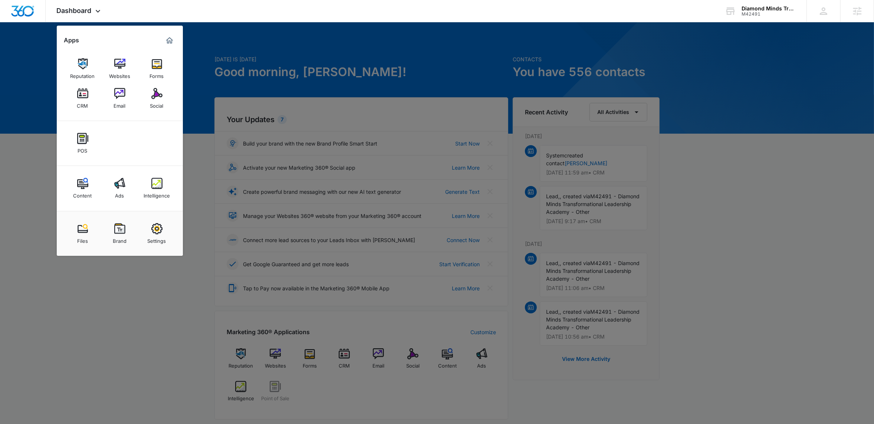 This screenshot has height=424, width=874. I want to click on a: Intelligence, so click(157, 188).